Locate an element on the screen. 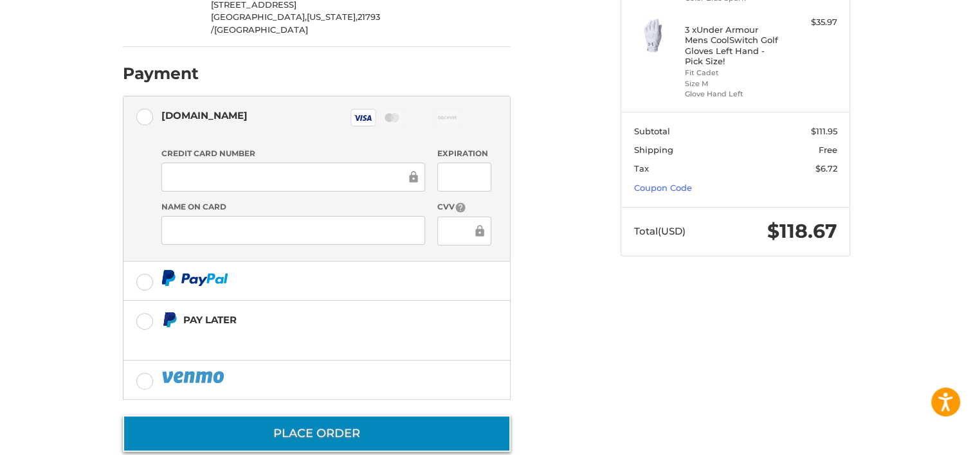 Image resolution: width=973 pixels, height=455 pixels. span: $6.72 is located at coordinates (826, 168).